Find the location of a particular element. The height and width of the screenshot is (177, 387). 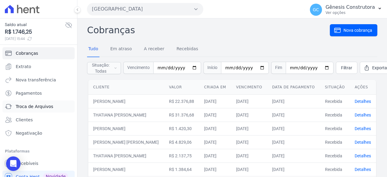

span: Fim is located at coordinates (278, 68).